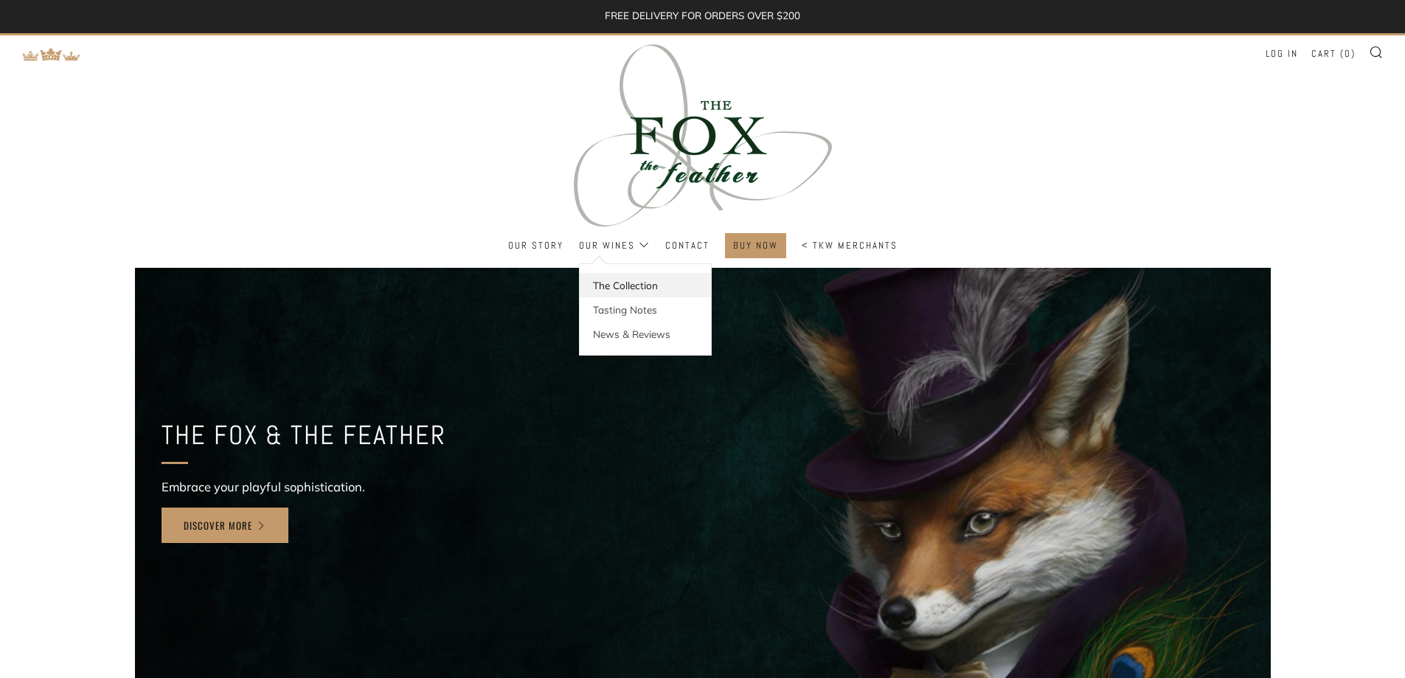 The width and height of the screenshot is (1405, 678). Describe the element at coordinates (1347, 53) in the screenshot. I see `span: 0` at that location.